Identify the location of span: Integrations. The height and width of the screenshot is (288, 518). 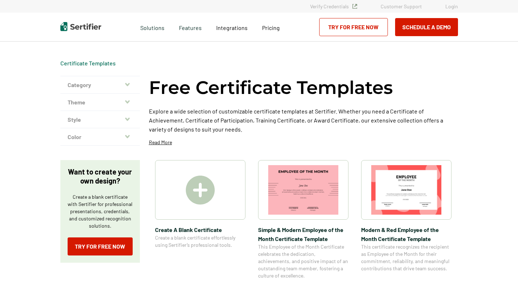
(232, 27).